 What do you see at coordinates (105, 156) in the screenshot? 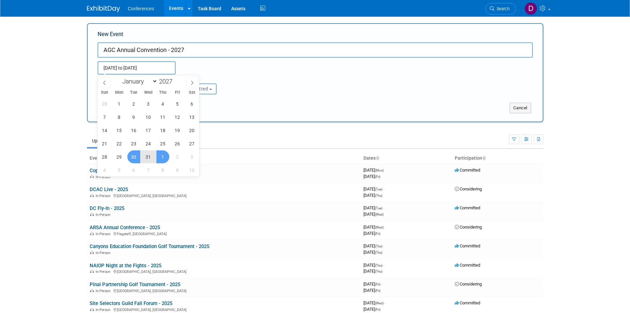
I see `span: March 28, 2027` at bounding box center [105, 156].